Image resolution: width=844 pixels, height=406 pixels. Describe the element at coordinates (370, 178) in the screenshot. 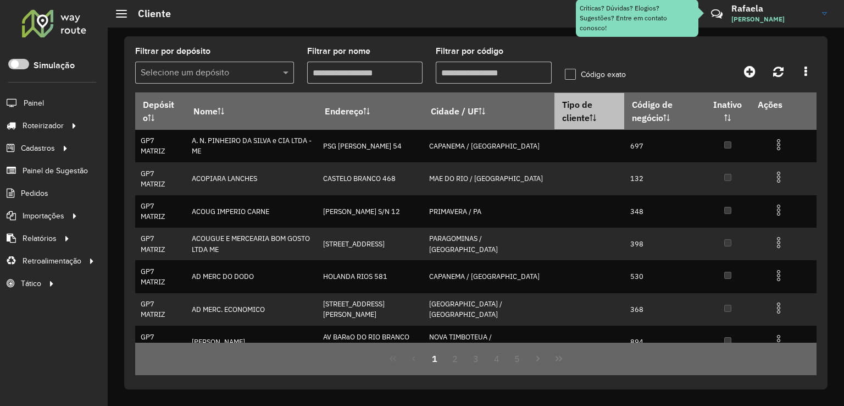

I see `td: CASTELO BRANCO 468` at that location.